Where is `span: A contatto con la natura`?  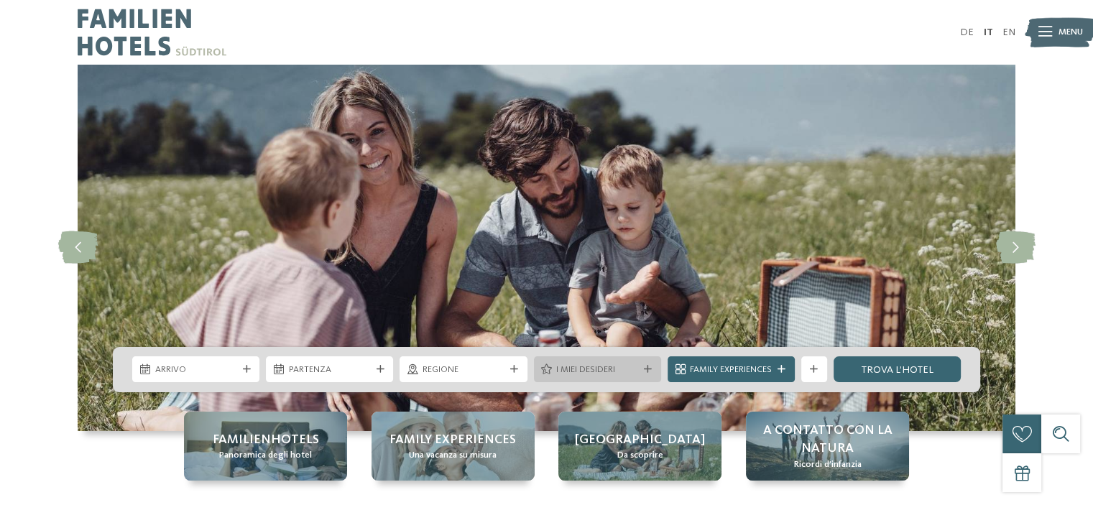
span: A contatto con la natura is located at coordinates (827, 440).